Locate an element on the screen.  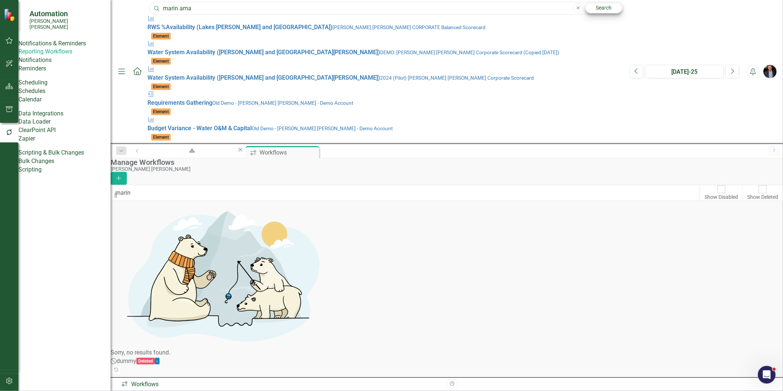
div: Show Deleted is located at coordinates (763, 197).